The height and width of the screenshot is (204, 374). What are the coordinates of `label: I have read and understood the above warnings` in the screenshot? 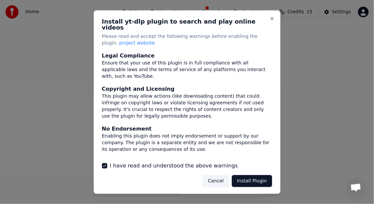 It's located at (174, 166).